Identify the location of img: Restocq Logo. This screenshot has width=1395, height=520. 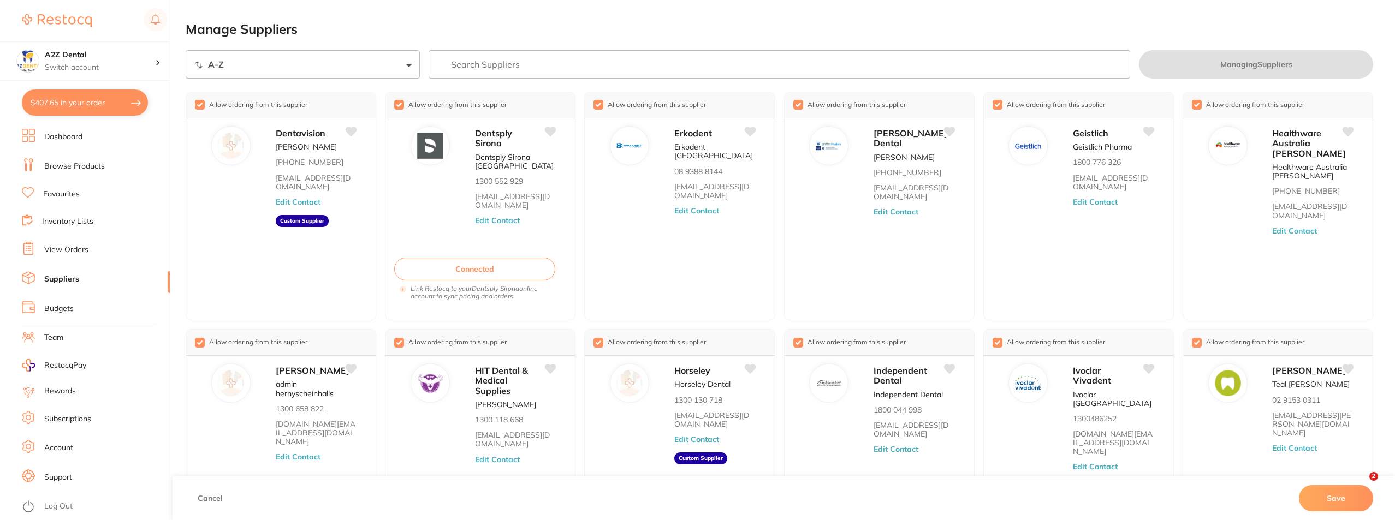
(57, 21).